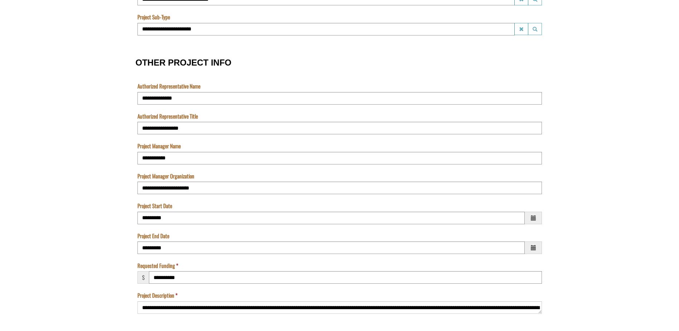  Describe the element at coordinates (158, 295) in the screenshot. I see `label: Project Description` at that location.